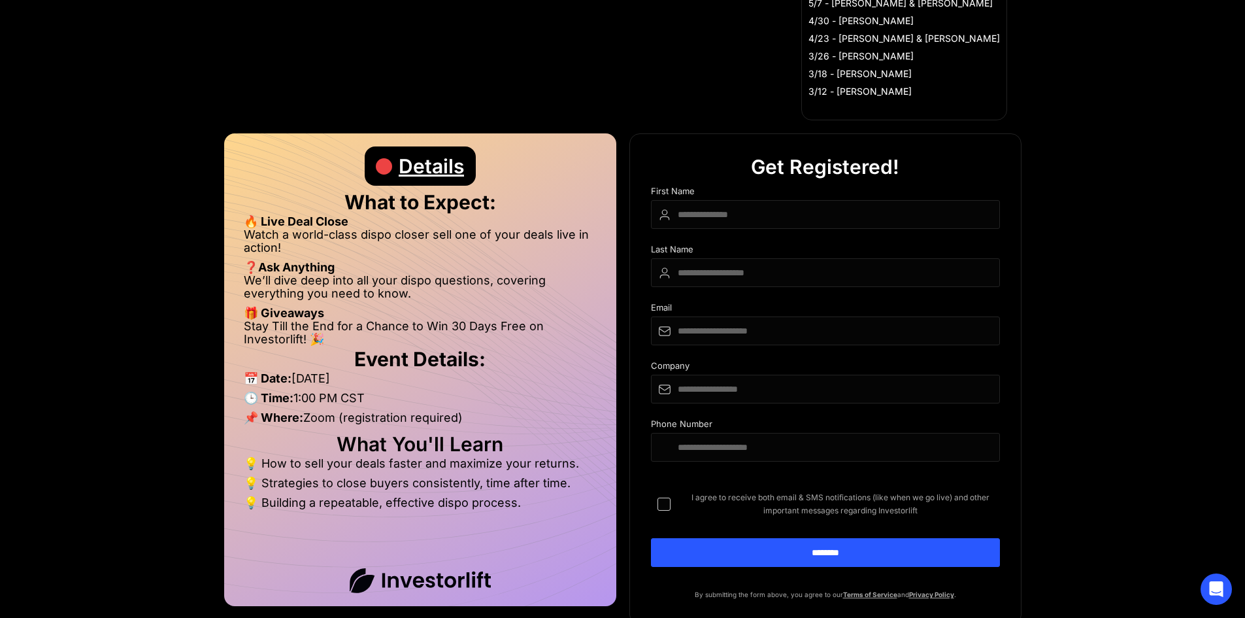 This screenshot has height=618, width=1245. What do you see at coordinates (825, 425) in the screenshot?
I see `div: Phone Number` at bounding box center [825, 425].